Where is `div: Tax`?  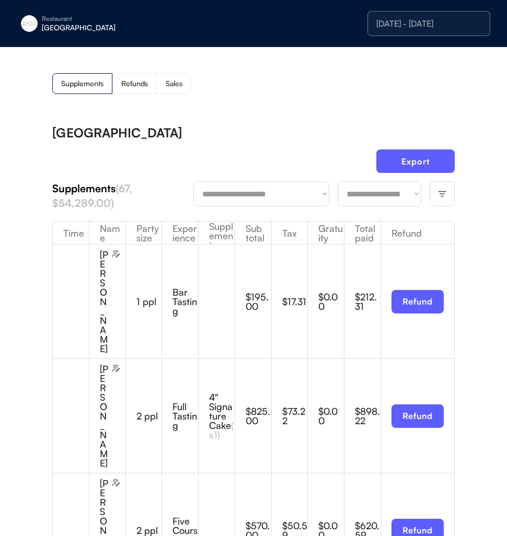
div: Tax is located at coordinates (289, 233).